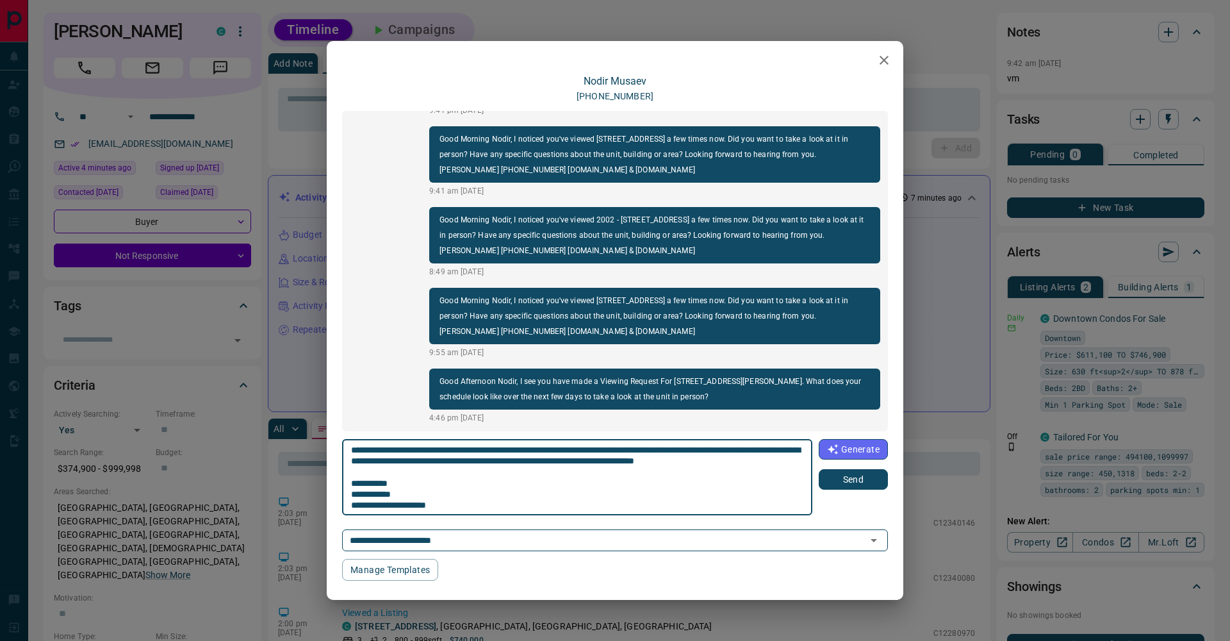 This screenshot has width=1230, height=641. I want to click on button: Manage Templates, so click(390, 570).